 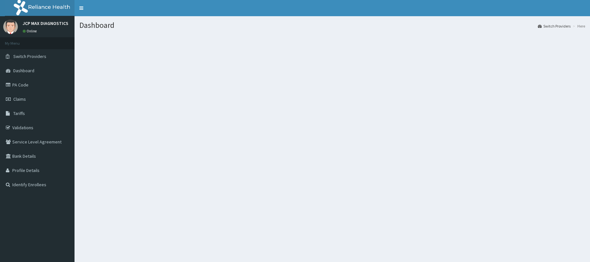 What do you see at coordinates (30, 31) in the screenshot?
I see `a: Online` at bounding box center [30, 31].